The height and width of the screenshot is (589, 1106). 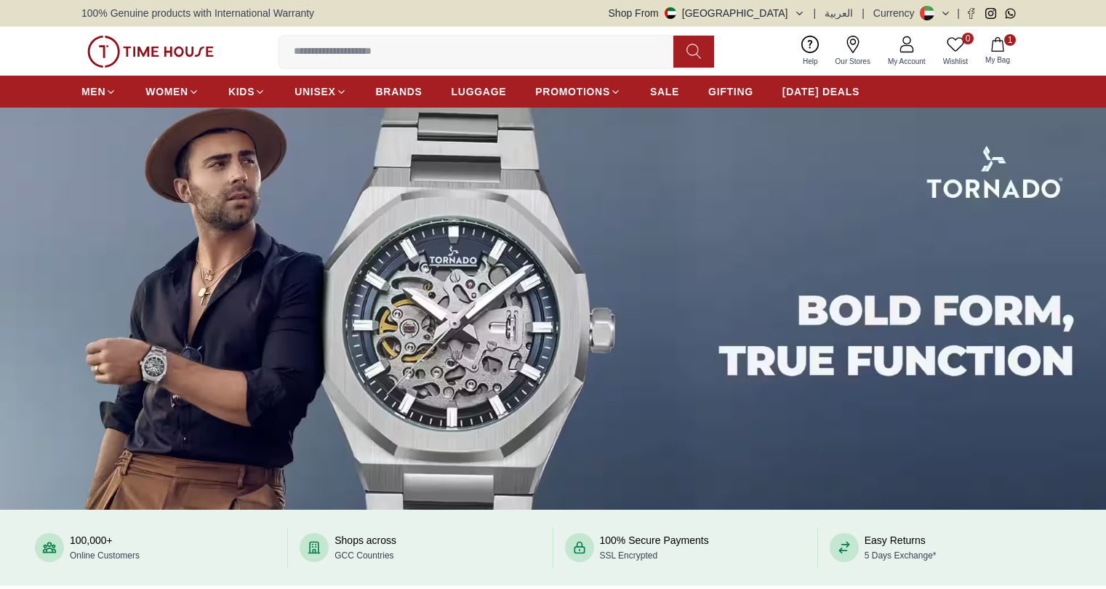 I want to click on div: Easy Returns, so click(x=900, y=548).